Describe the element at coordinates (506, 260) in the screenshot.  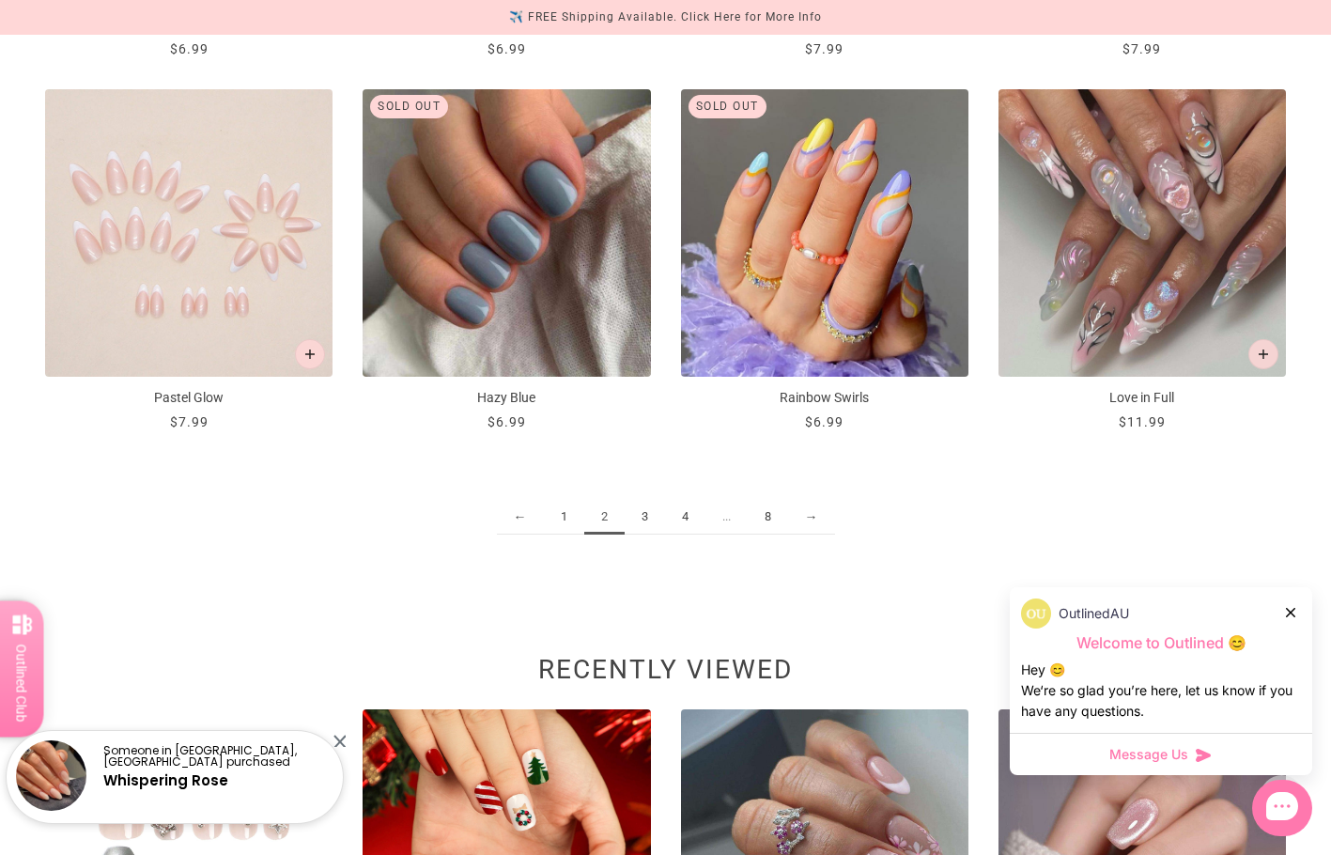
I see `a: Hazy Blue` at that location.